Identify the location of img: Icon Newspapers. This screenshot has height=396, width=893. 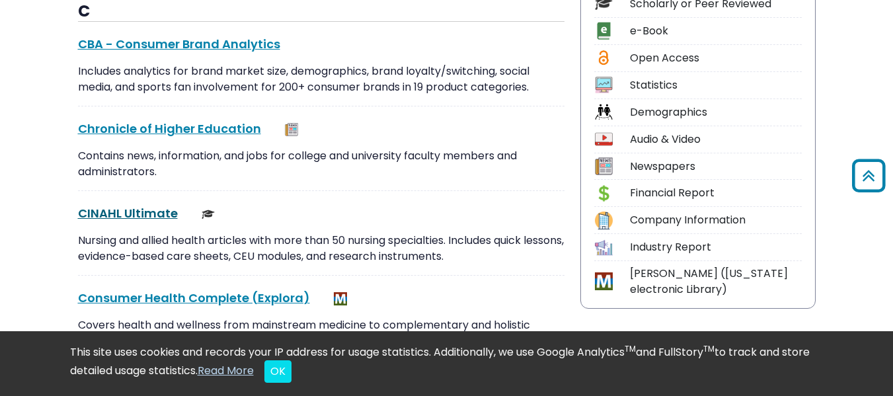
(603, 166).